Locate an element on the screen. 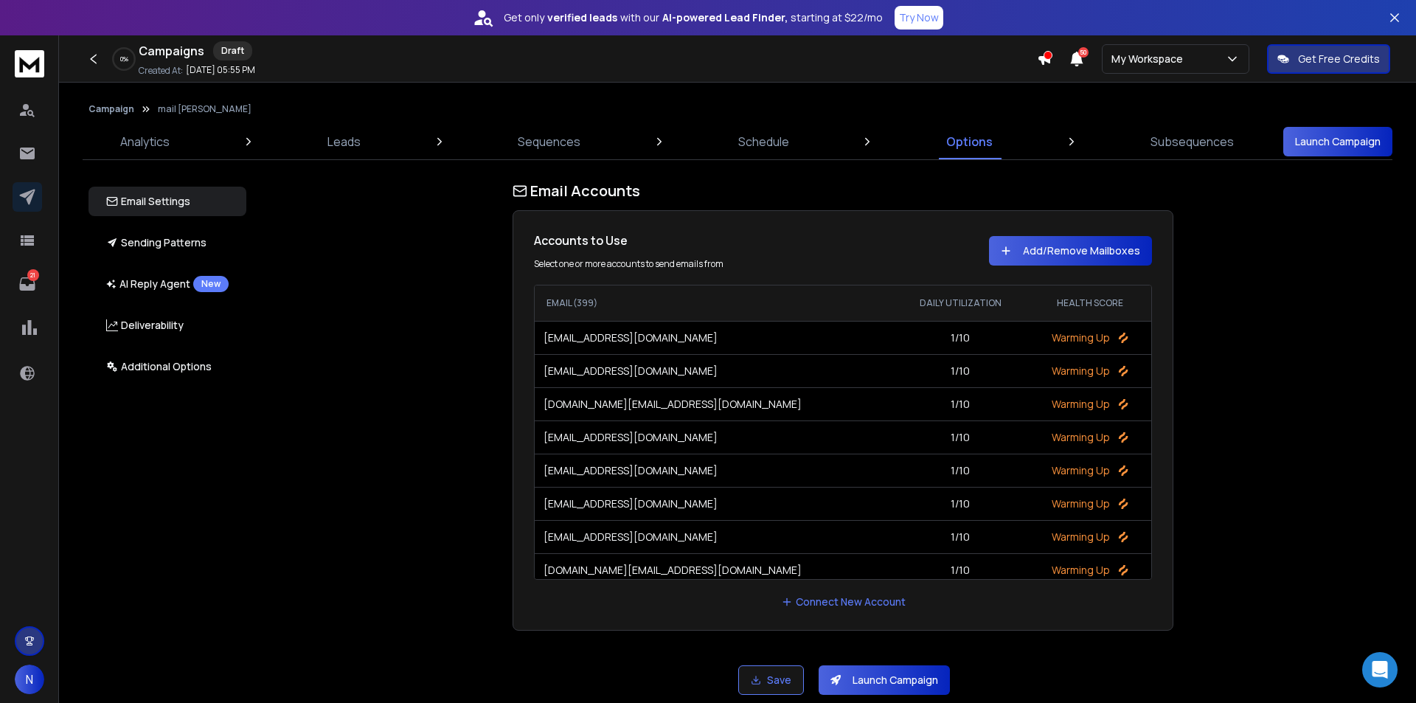 The image size is (1416, 703). a: Leads is located at coordinates (344, 142).